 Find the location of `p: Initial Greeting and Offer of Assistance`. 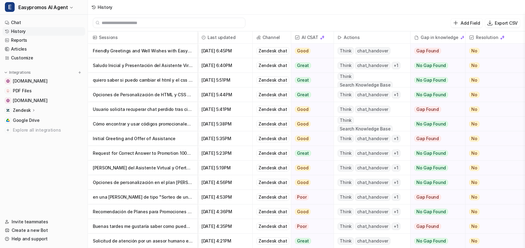

p: Initial Greeting and Offer of Assistance is located at coordinates (143, 139).